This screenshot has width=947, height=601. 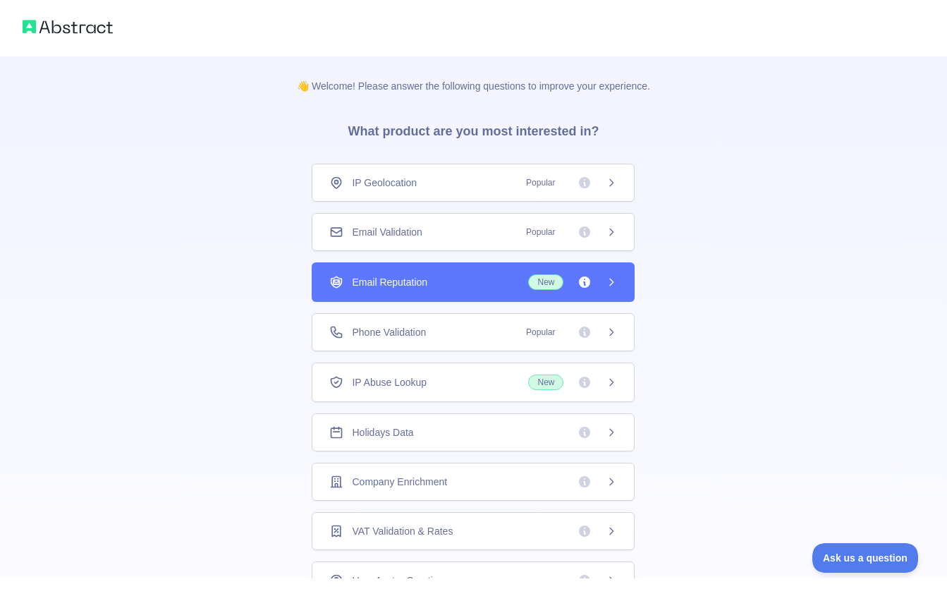 What do you see at coordinates (399, 482) in the screenshot?
I see `span: Company Enrichment` at bounding box center [399, 482].